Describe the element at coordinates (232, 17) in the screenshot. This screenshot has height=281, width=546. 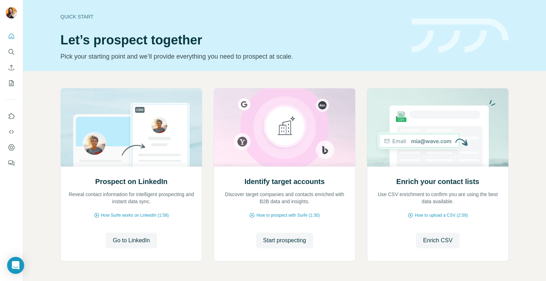
I see `div: Quick start` at that location.